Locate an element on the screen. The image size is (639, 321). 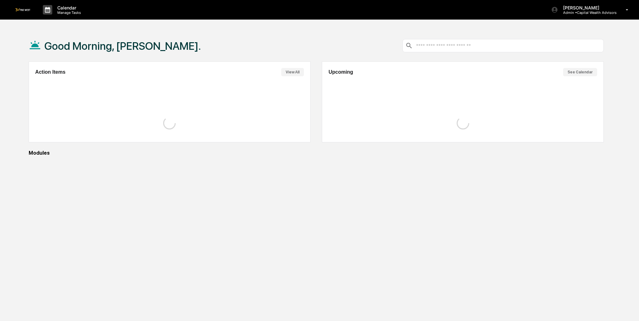
p: Manage Tasks is located at coordinates (68, 13).